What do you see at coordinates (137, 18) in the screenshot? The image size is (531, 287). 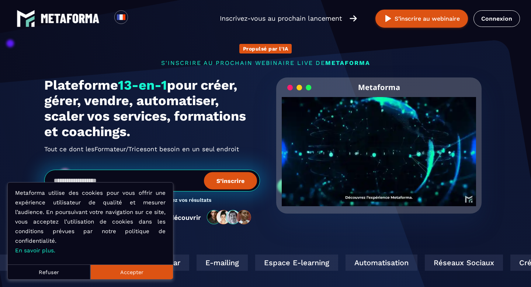 I see `input: Search for option` at bounding box center [137, 18].